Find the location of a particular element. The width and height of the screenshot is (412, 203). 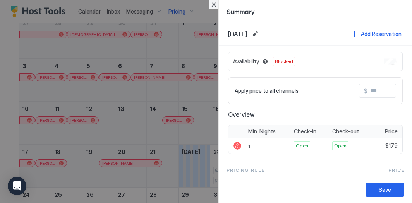

span: Availability is located at coordinates (246, 62).